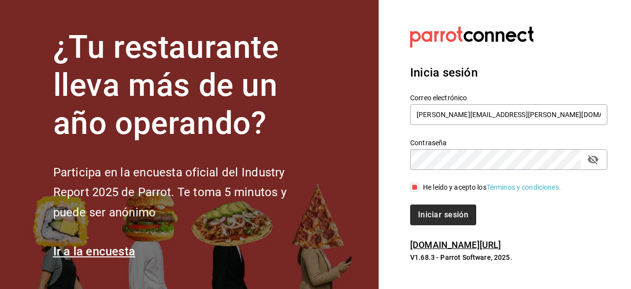 The width and height of the screenshot is (631, 289). Describe the element at coordinates (492, 187) in the screenshot. I see `div: He leído y acepto los` at that location.